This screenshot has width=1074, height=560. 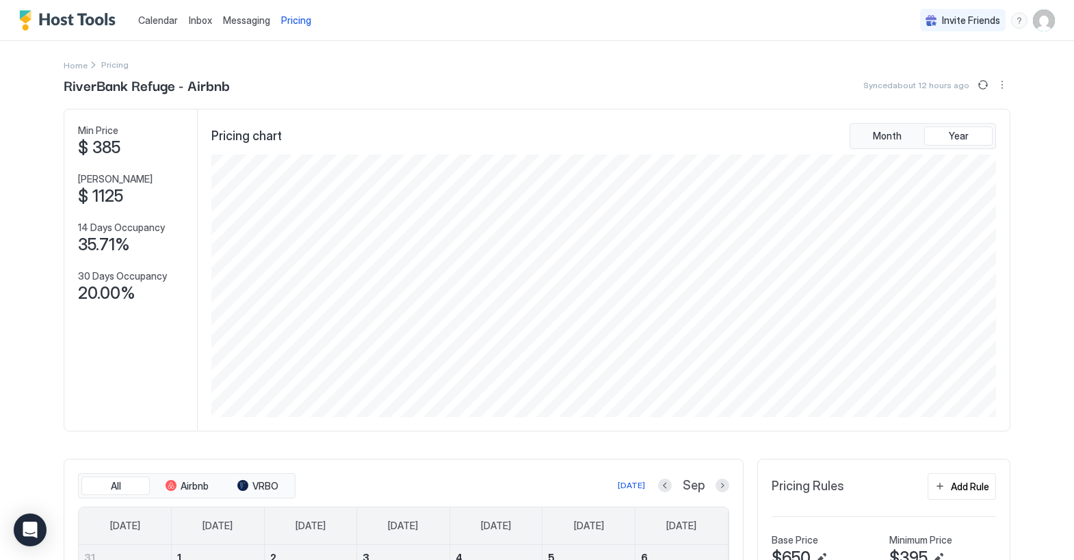 What do you see at coordinates (921, 540) in the screenshot?
I see `span: Minimum Price` at bounding box center [921, 540].